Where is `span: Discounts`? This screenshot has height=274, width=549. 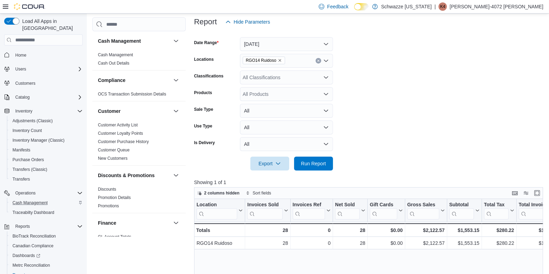 span: Discounts is located at coordinates (107, 189).